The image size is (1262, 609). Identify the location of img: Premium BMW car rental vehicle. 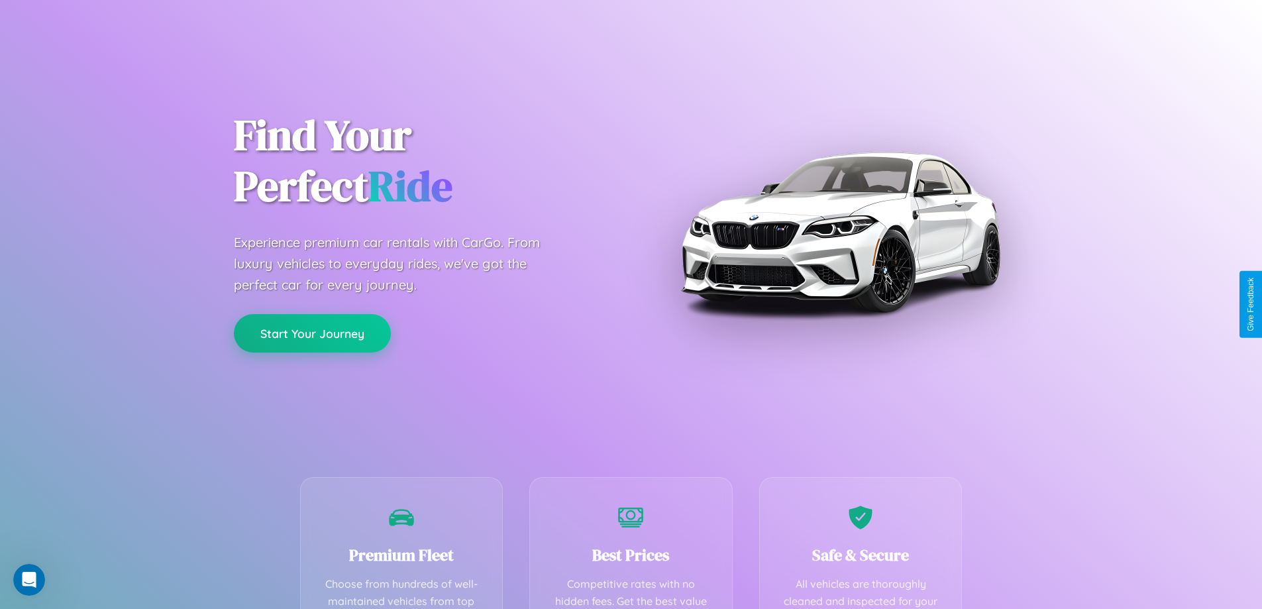
(840, 232).